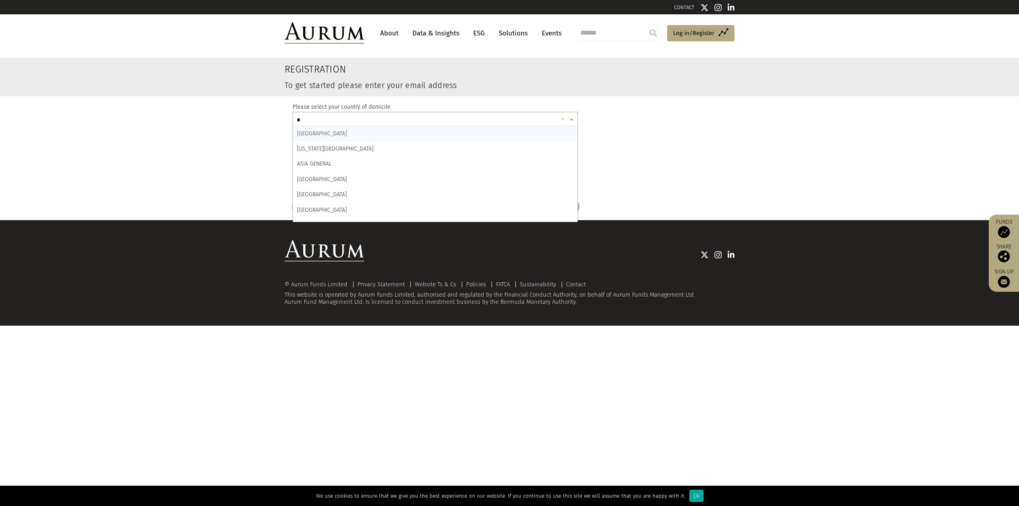  I want to click on img: Aurum, so click(325, 33).